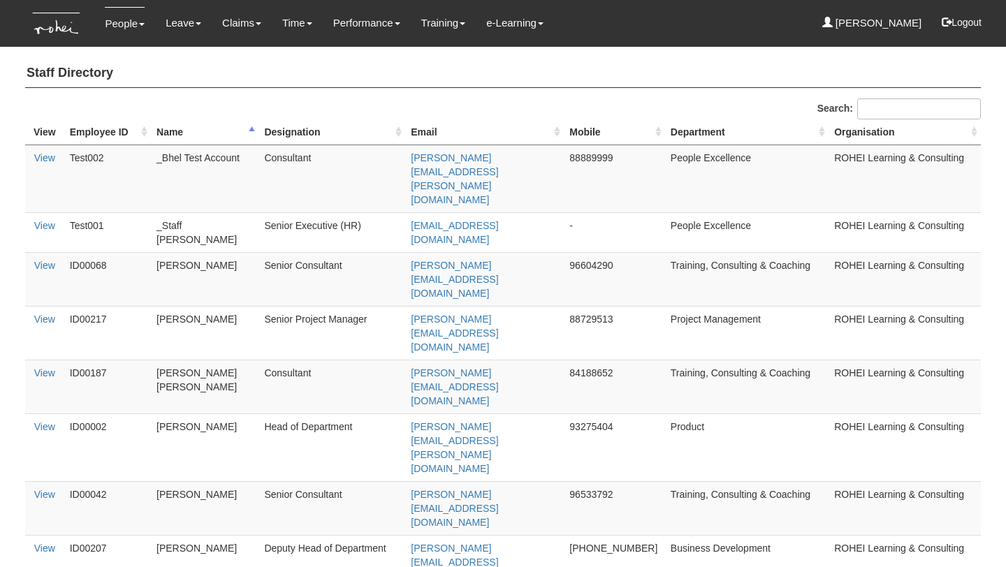 The height and width of the screenshot is (567, 1006). I want to click on td: 88889999, so click(614, 178).